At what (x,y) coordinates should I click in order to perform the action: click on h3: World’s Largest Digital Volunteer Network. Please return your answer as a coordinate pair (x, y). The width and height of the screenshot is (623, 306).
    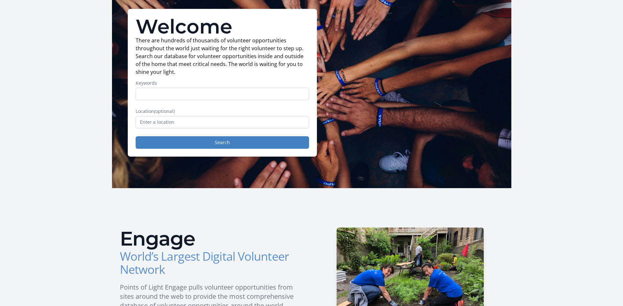
    Looking at the image, I should click on (213, 263).